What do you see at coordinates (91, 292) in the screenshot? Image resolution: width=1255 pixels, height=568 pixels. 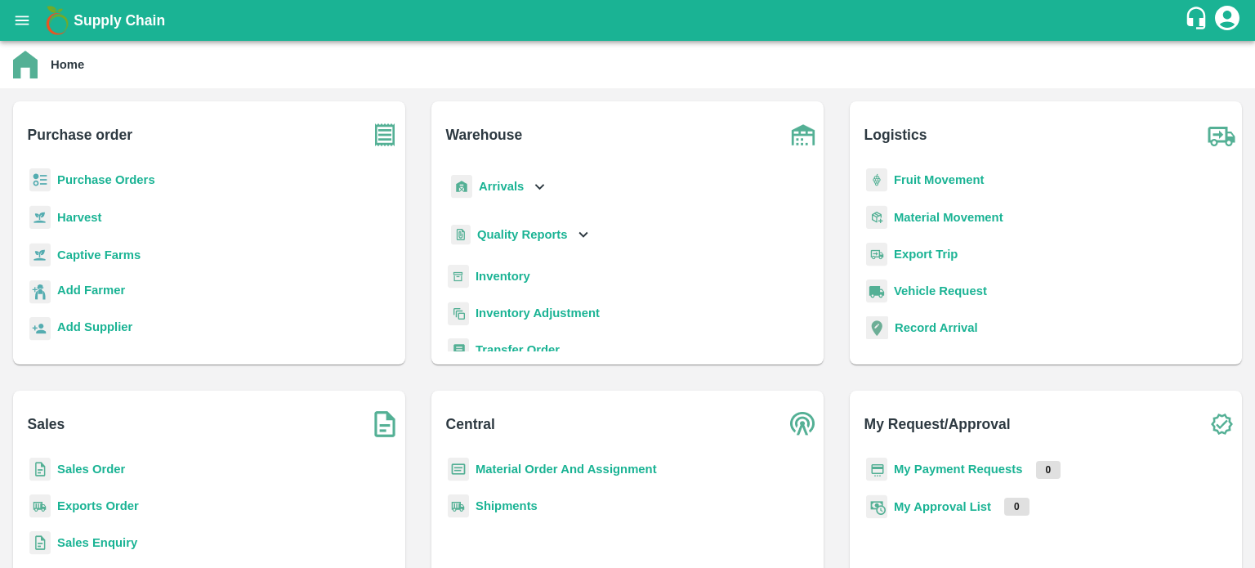 I see `a: Add Farmer` at bounding box center [91, 292].